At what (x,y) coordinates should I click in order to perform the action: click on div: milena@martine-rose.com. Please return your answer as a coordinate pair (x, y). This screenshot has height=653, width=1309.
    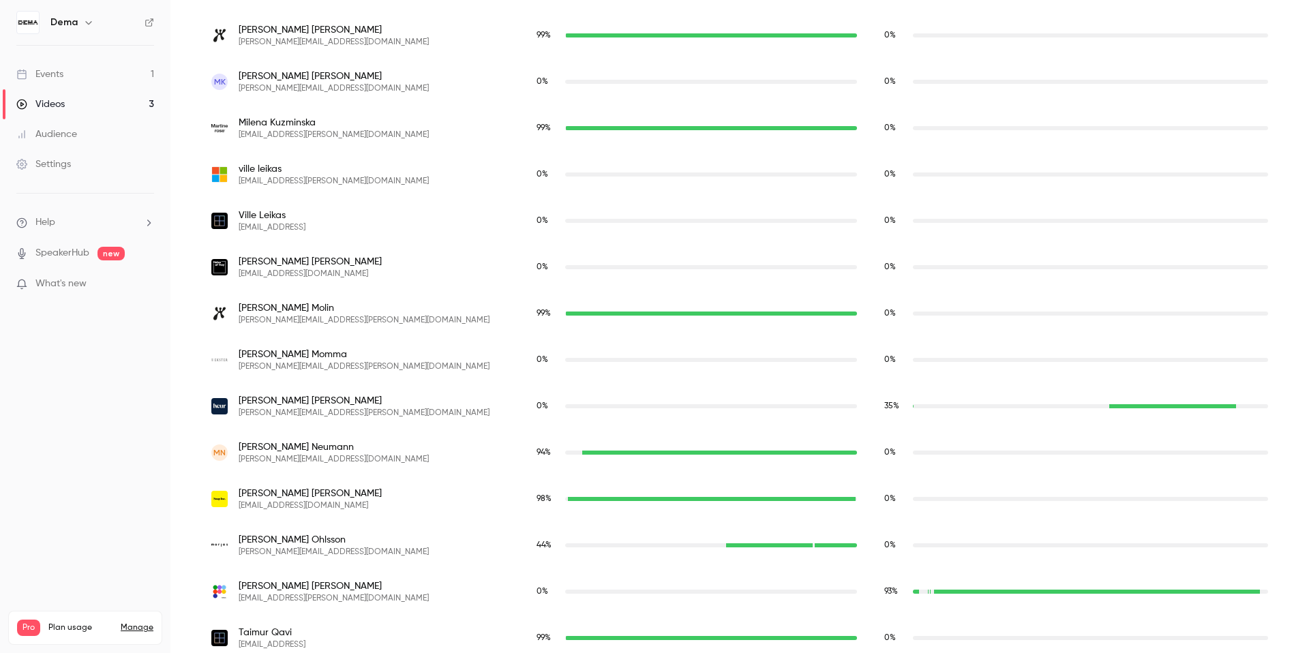
    Looking at the image, I should click on (739, 128).